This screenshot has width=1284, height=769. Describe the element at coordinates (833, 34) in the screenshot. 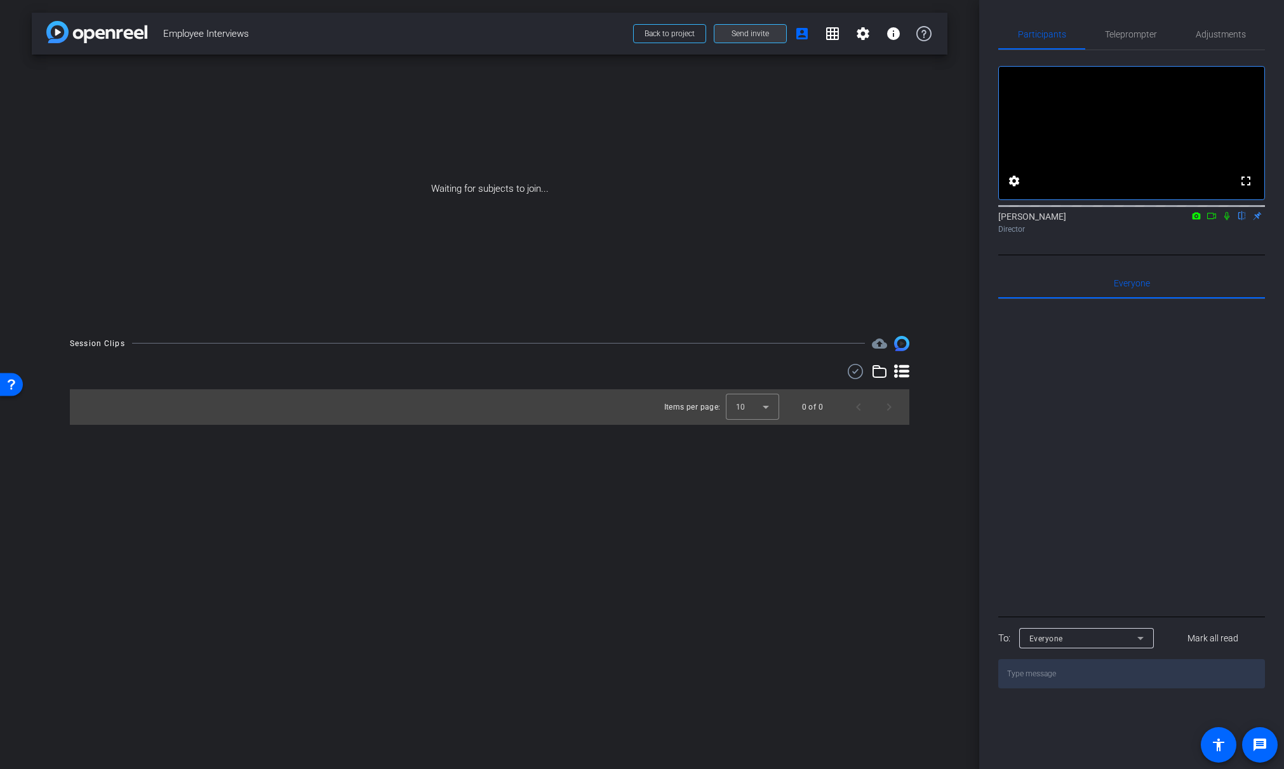

I see `mat-icon: grid_on` at that location.